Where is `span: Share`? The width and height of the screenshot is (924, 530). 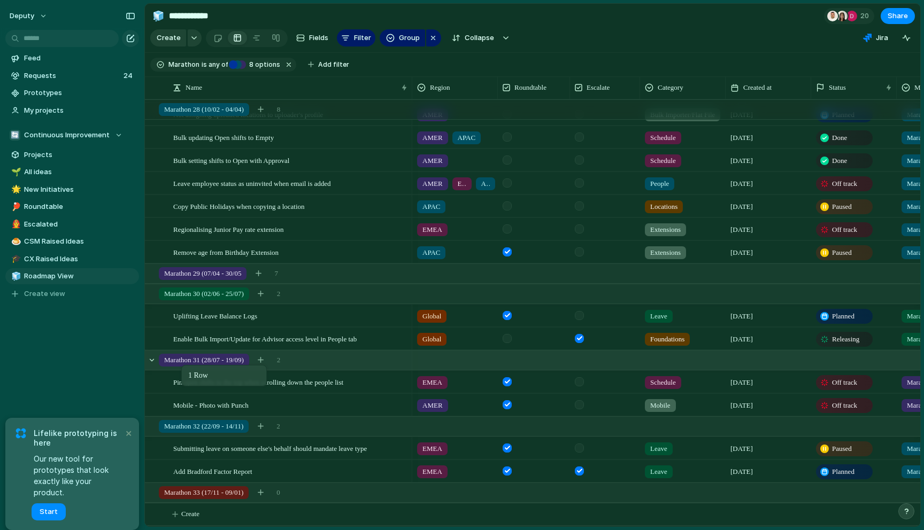 span: Share is located at coordinates (898, 16).